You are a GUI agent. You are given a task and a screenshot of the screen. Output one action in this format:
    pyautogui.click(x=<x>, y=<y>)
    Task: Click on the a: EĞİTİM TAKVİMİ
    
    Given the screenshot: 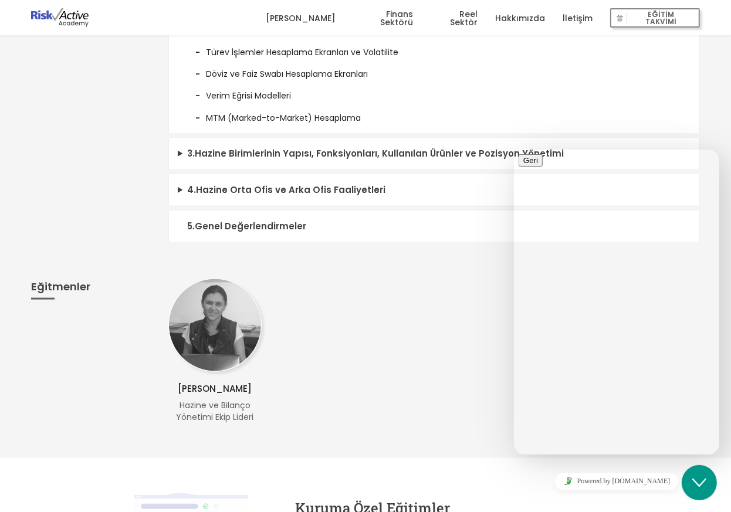 What is the action you would take?
    pyautogui.click(x=655, y=18)
    